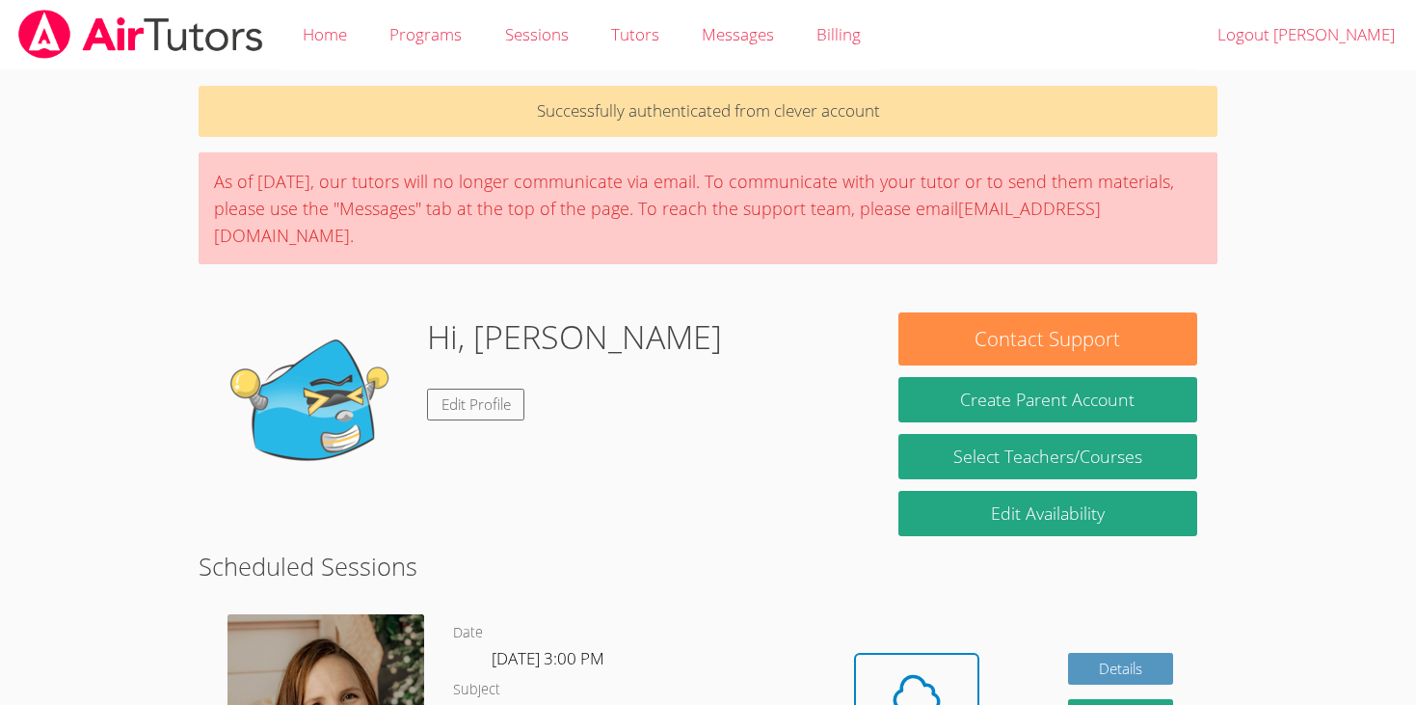 The image size is (1416, 705). Describe the element at coordinates (468, 632) in the screenshot. I see `dt: Date` at that location.